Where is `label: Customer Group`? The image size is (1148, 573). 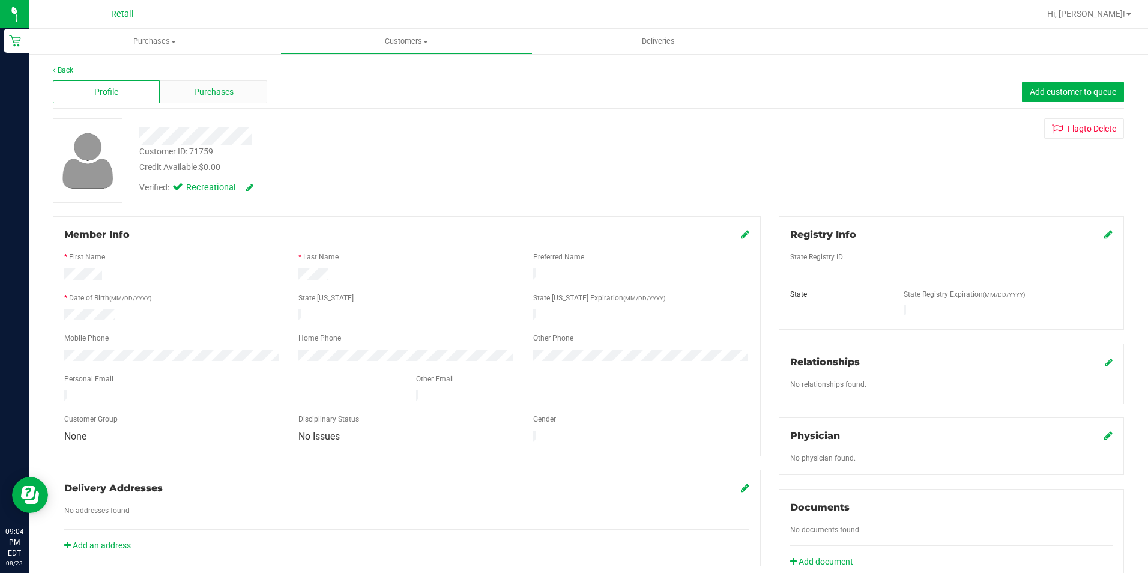 label: Customer Group is located at coordinates (91, 419).